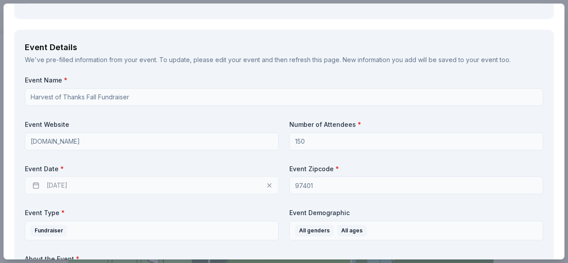 The image size is (568, 263). I want to click on div: All ages, so click(352, 231).